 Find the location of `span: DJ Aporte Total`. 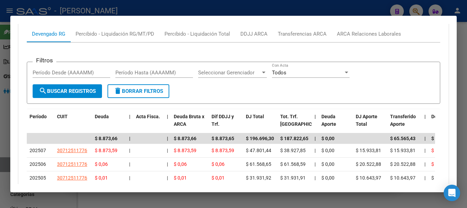

span: DJ Aporte Total is located at coordinates (366, 121).